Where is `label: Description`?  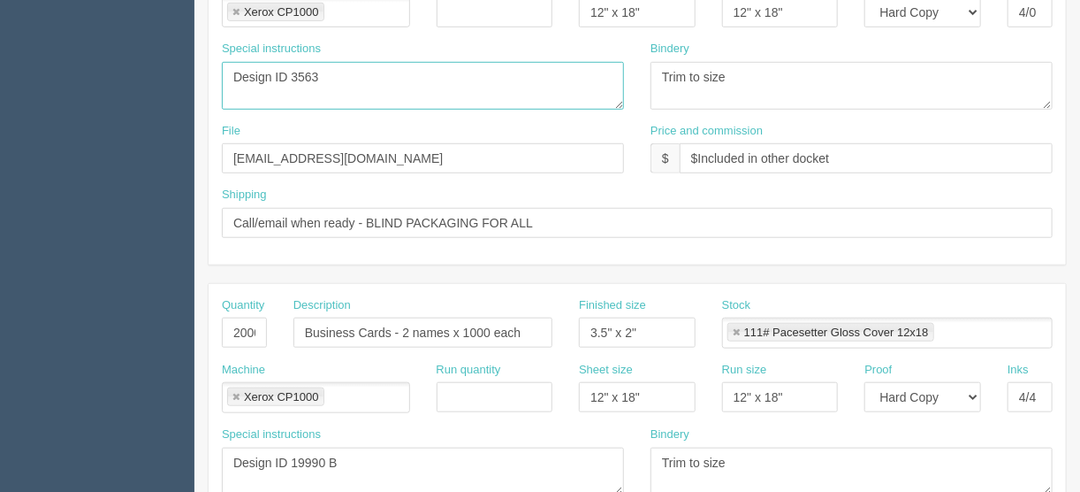 label: Description is located at coordinates (322, 305).